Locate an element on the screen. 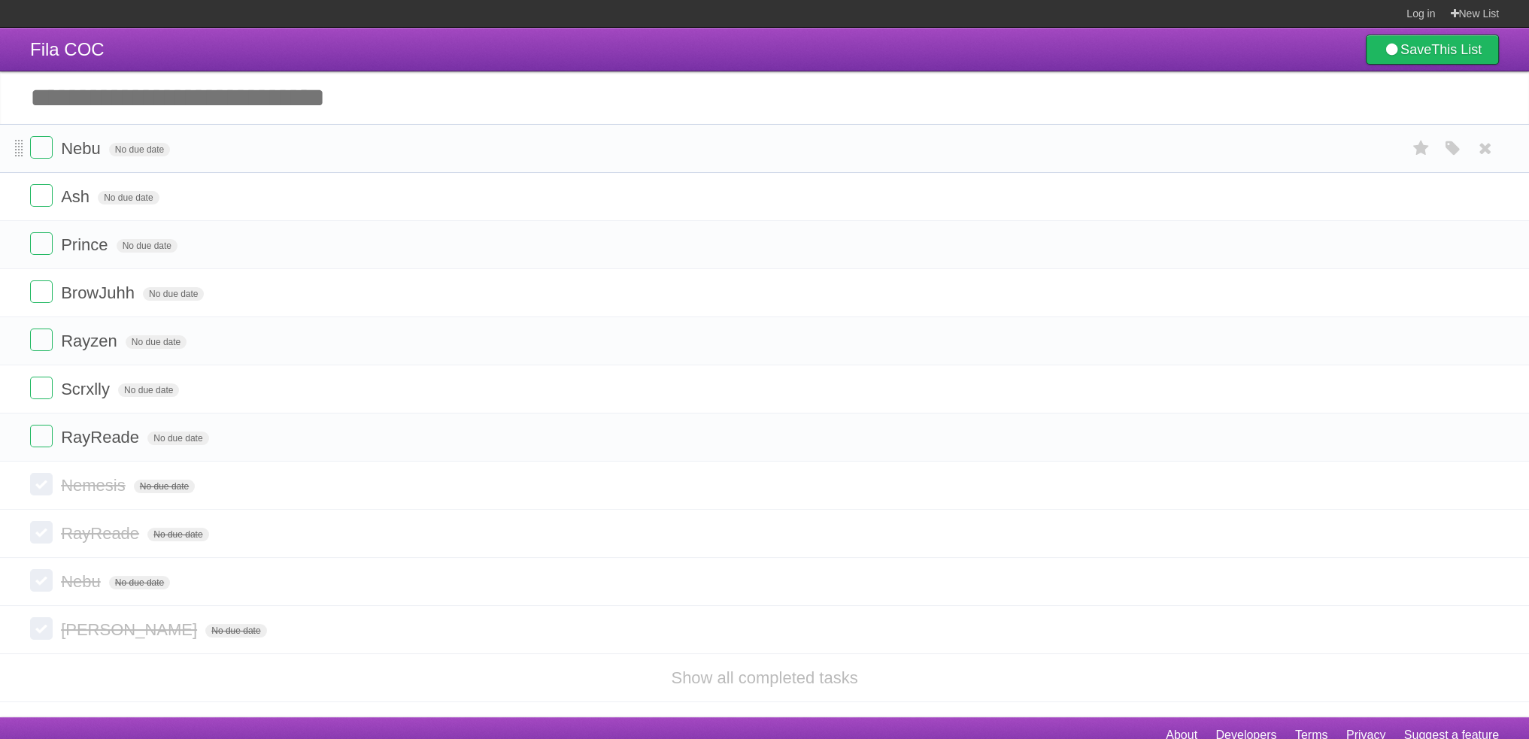 This screenshot has width=1529, height=739. span: Ash is located at coordinates (77, 196).